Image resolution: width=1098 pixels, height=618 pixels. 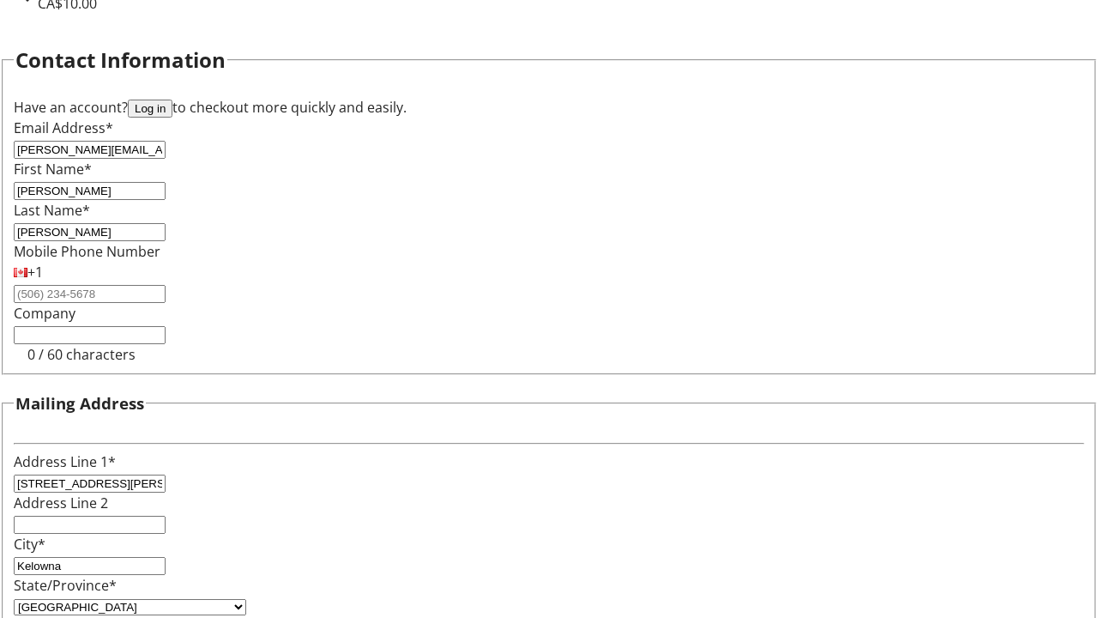 What do you see at coordinates (89, 483) in the screenshot?
I see `input: Address` at bounding box center [89, 483].